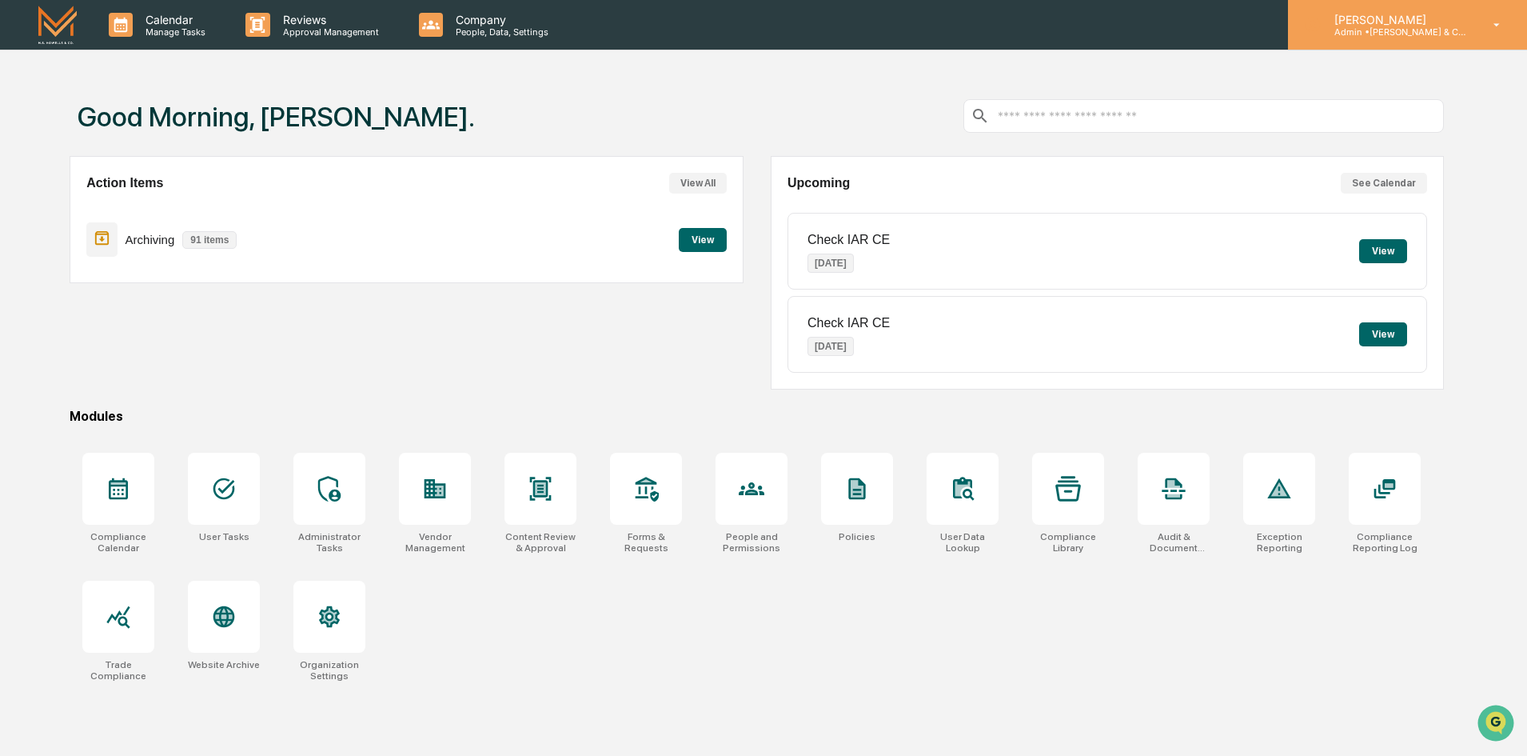 Image resolution: width=1527 pixels, height=756 pixels. Describe the element at coordinates (1384, 183) in the screenshot. I see `a: See Calendar` at that location.